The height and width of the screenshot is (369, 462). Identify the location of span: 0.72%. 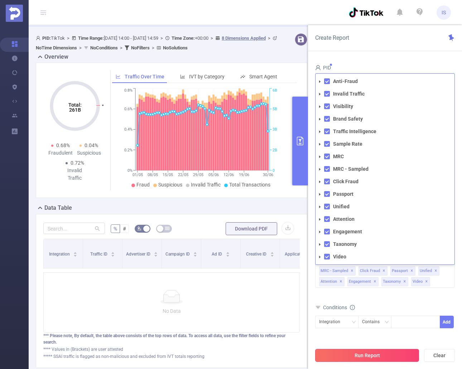
(77, 163).